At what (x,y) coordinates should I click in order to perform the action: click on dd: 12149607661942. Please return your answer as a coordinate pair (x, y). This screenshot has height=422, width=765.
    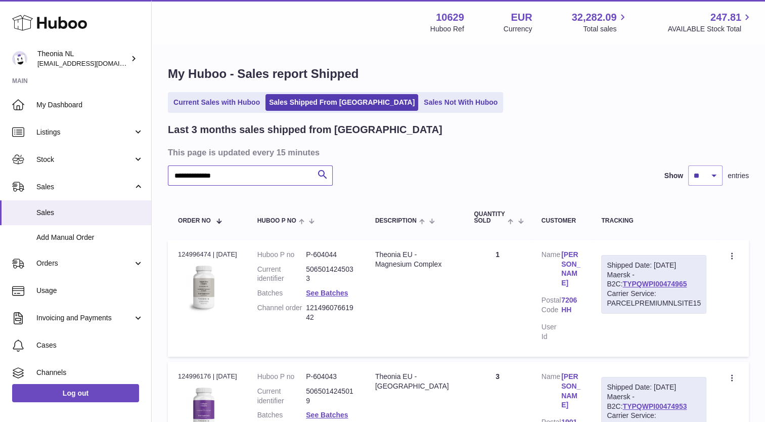
    Looking at the image, I should click on (330, 312).